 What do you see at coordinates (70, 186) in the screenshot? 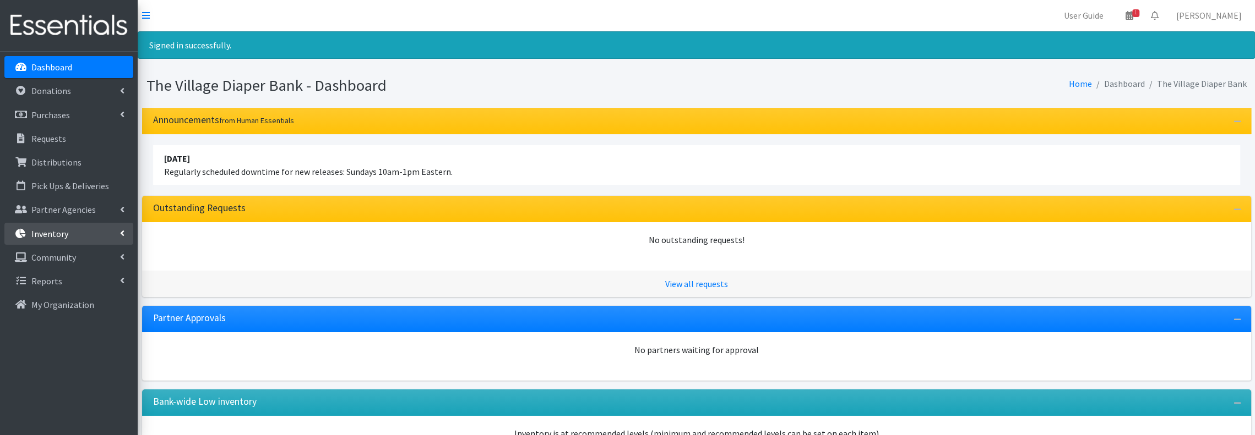
I see `p: Pick Ups & Deliveries` at bounding box center [70, 186].